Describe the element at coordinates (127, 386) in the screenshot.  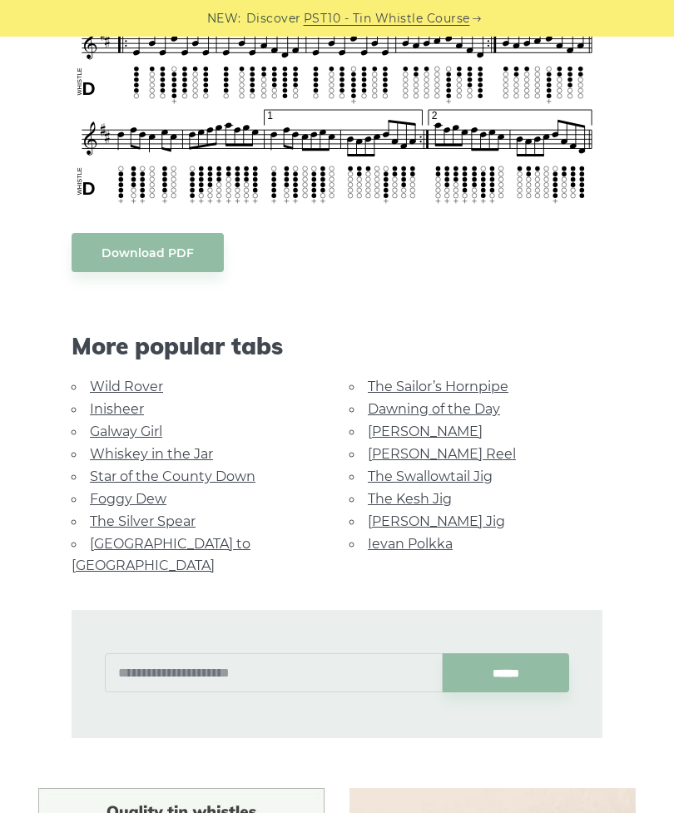
I see `a: Wild Rover` at that location.